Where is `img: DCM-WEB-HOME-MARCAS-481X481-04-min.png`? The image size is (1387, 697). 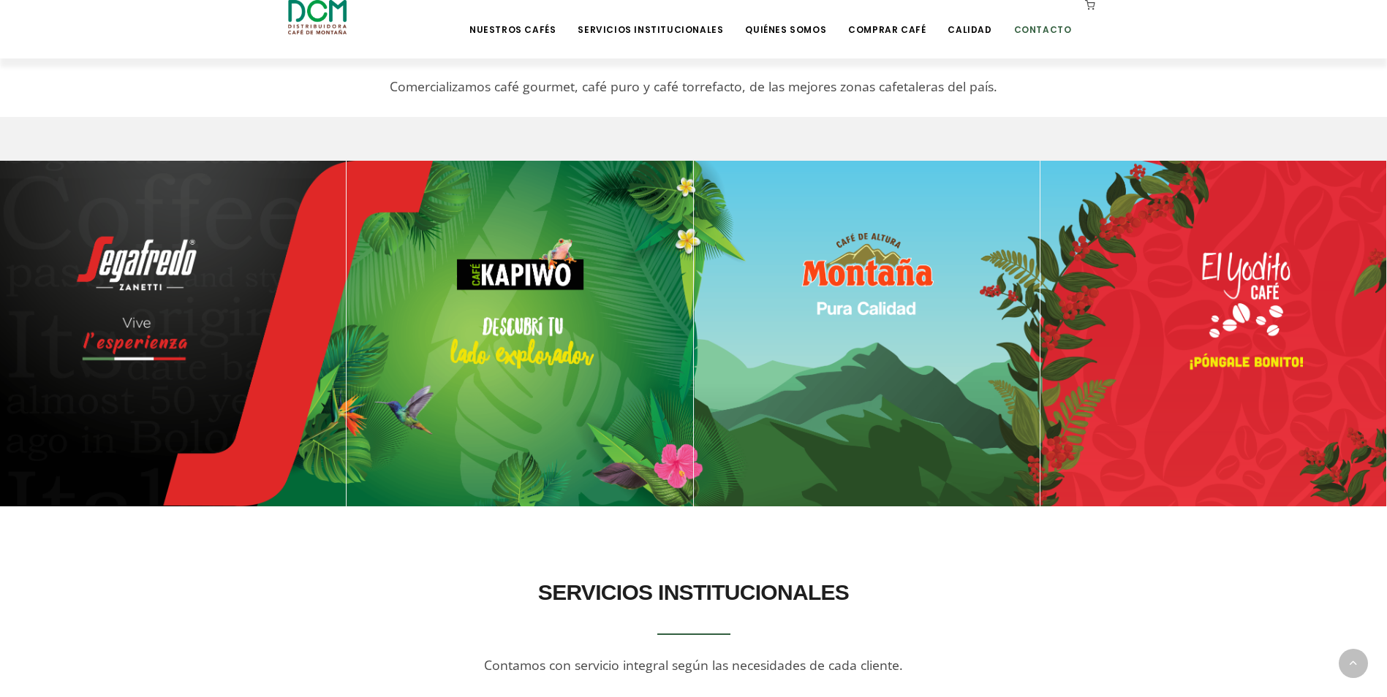 img: DCM-WEB-HOME-MARCAS-481X481-04-min.png is located at coordinates (1213, 333).